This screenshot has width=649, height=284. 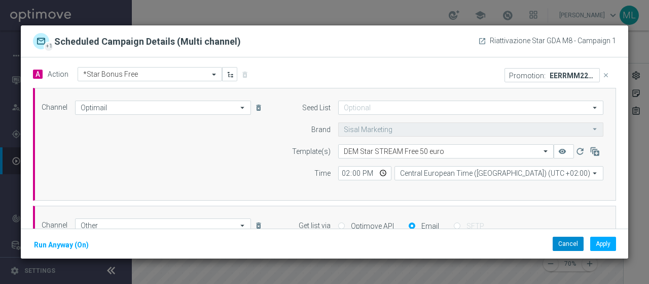 I want to click on i: launch, so click(x=482, y=41).